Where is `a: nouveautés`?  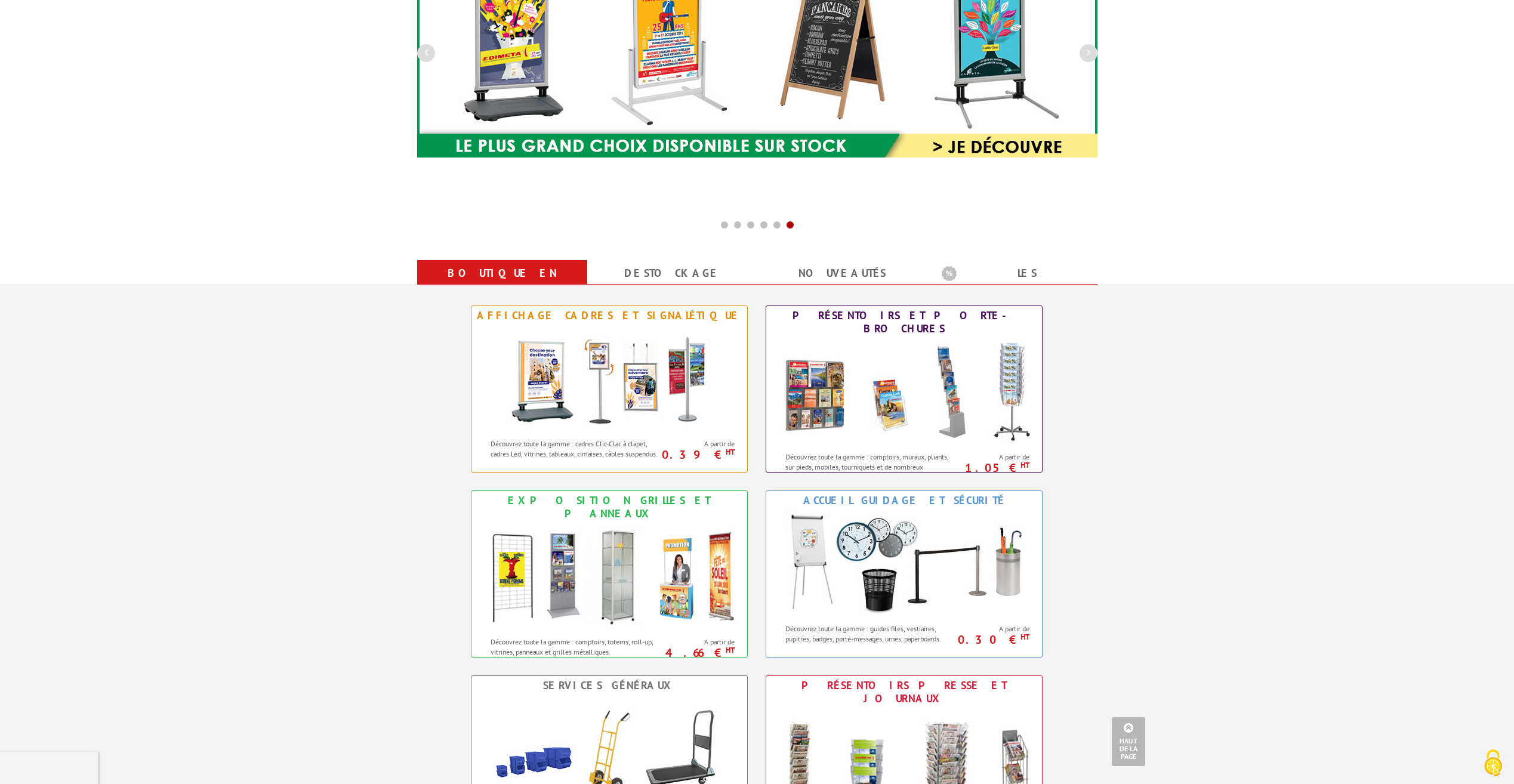 a: nouveautés is located at coordinates (842, 273).